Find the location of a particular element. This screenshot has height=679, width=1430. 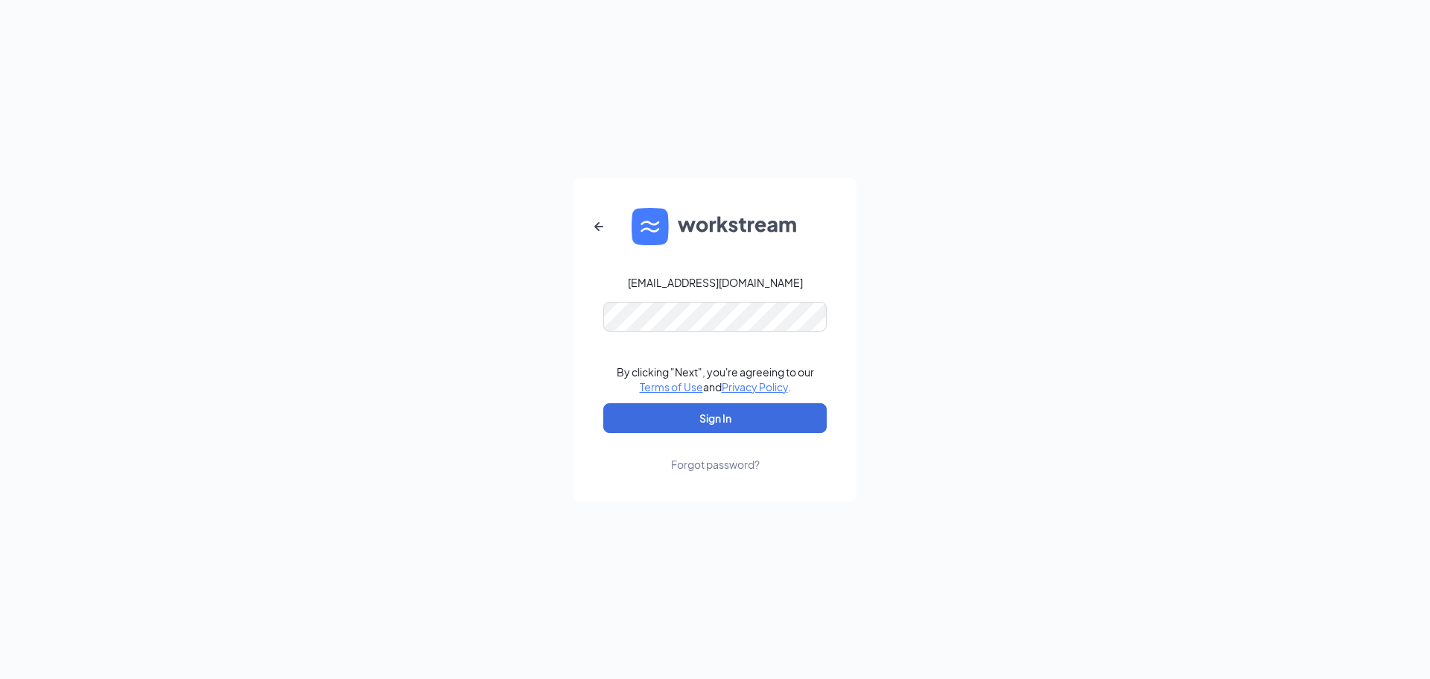

svg: ArrowLeftNew is located at coordinates (599, 226).